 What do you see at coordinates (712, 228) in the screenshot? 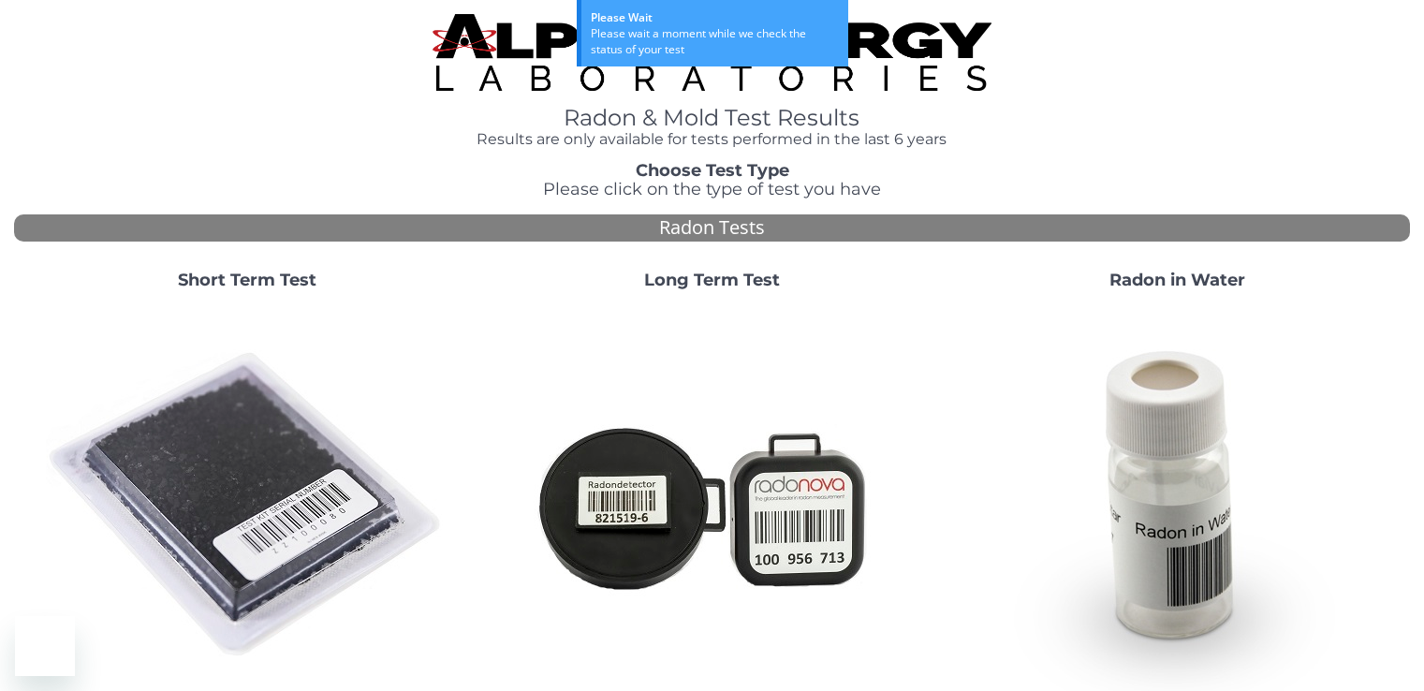
I see `div: Radon Tests` at bounding box center [712, 228].